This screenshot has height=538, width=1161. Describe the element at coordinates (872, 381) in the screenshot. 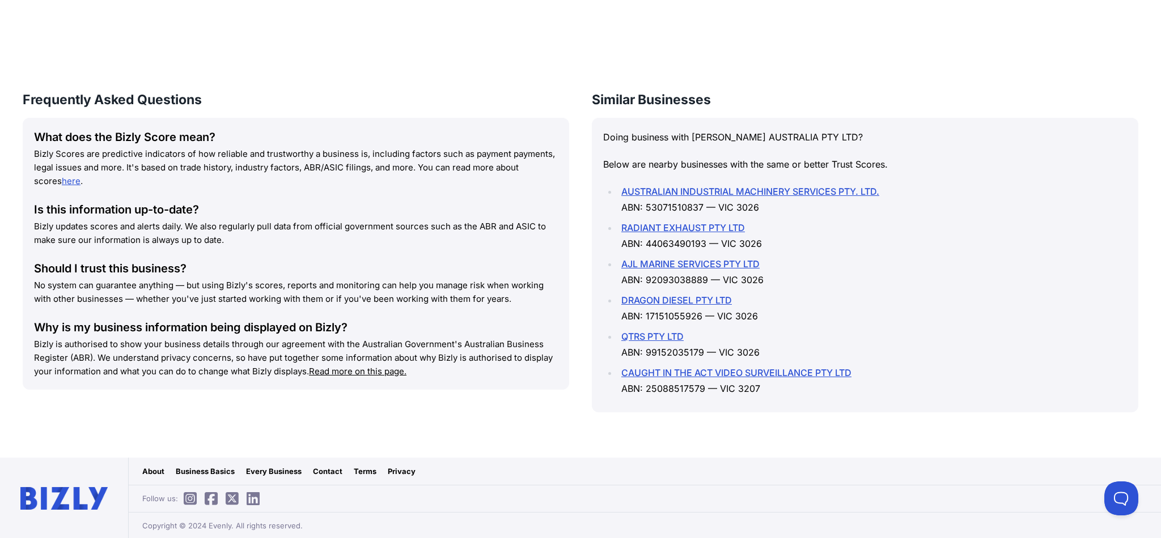

I see `li: ABN: 25088517579 — VIC 3207` at that location.